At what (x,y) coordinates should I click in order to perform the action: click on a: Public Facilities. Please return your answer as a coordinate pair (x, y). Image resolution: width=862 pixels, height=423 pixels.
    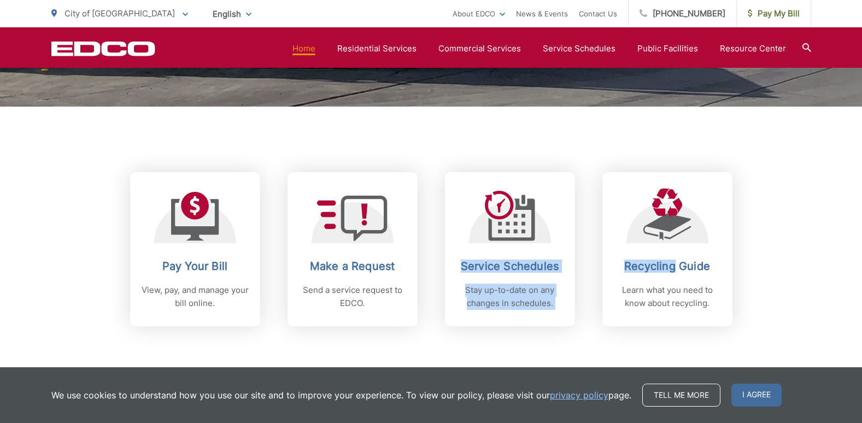
    Looking at the image, I should click on (667, 49).